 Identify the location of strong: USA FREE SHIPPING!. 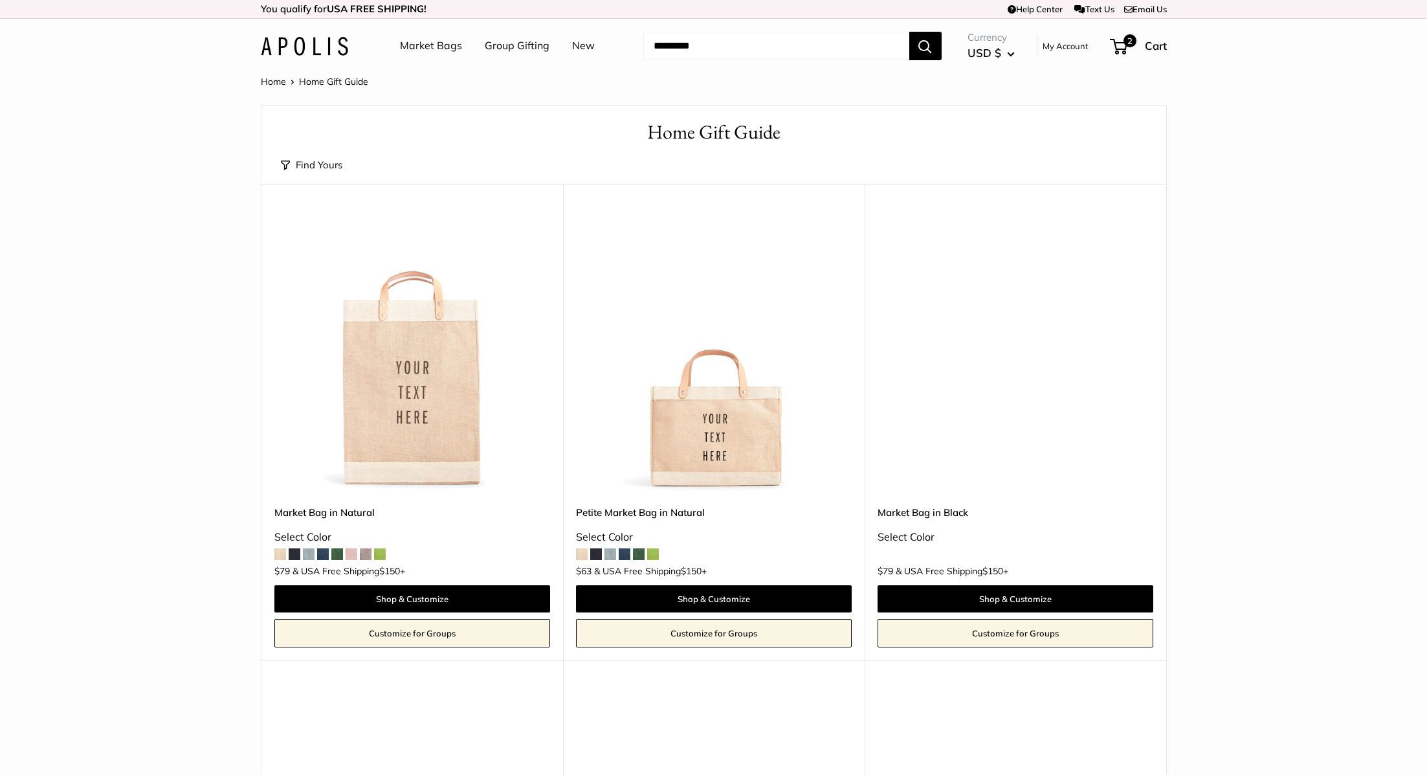
(377, 8).